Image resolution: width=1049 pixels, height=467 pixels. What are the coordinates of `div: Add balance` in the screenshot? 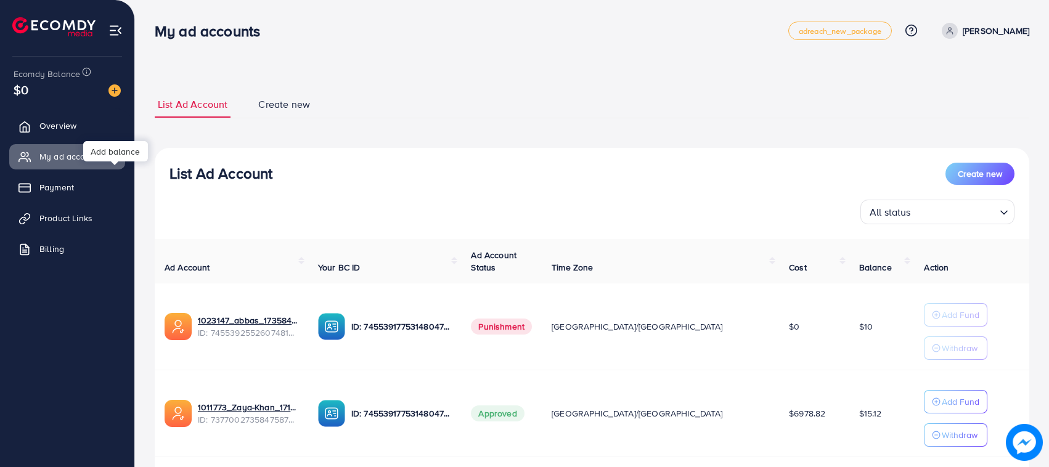 It's located at (115, 151).